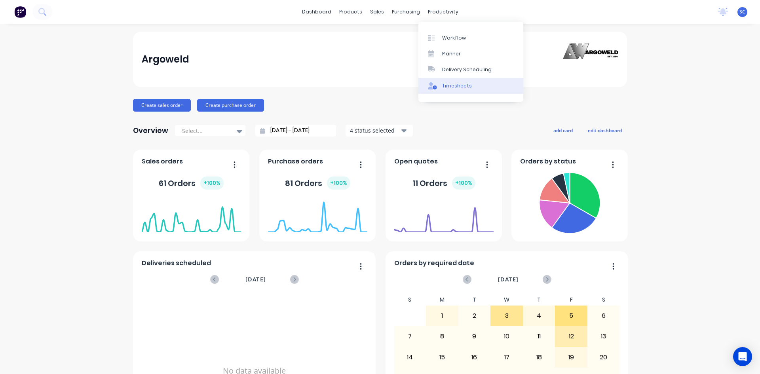 The image size is (760, 374). I want to click on div: 15, so click(442, 357).